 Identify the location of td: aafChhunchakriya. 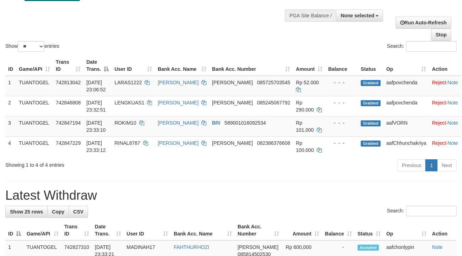
(406, 147).